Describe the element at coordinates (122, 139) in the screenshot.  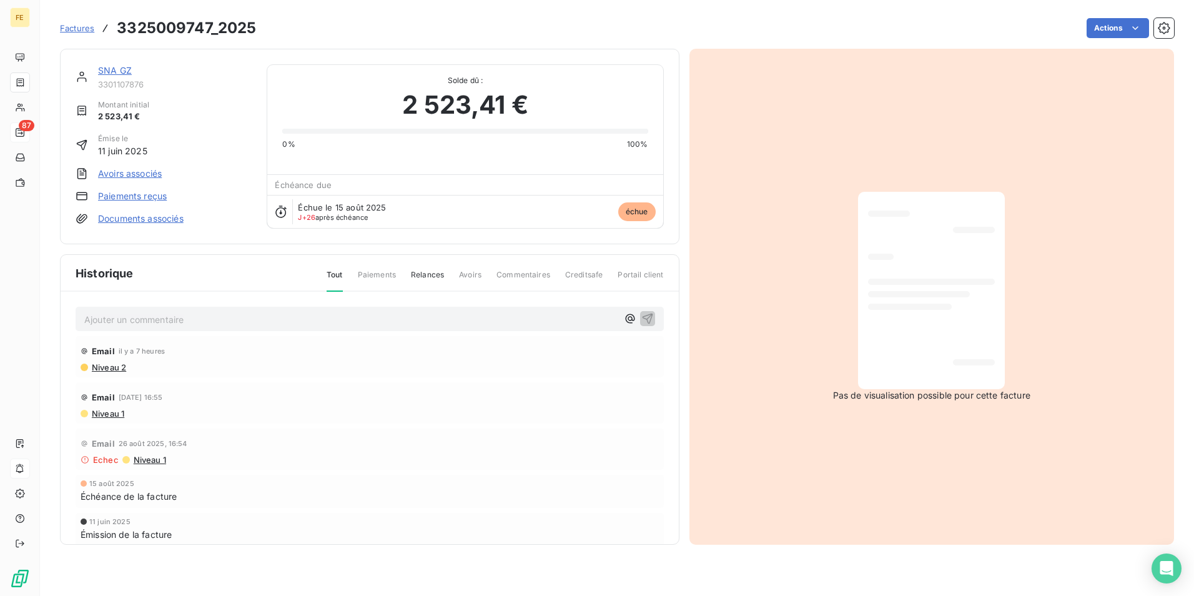
I see `span: Émise le` at that location.